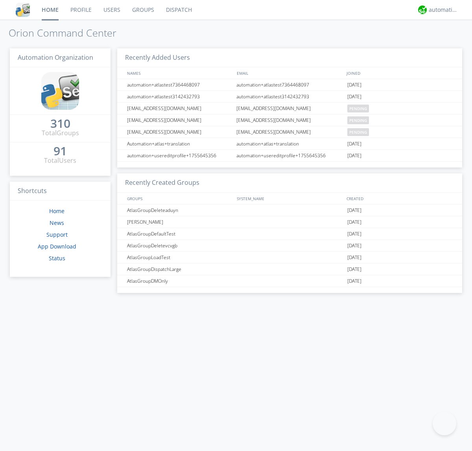 This screenshot has width=472, height=451. I want to click on div: NAMES, so click(179, 73).